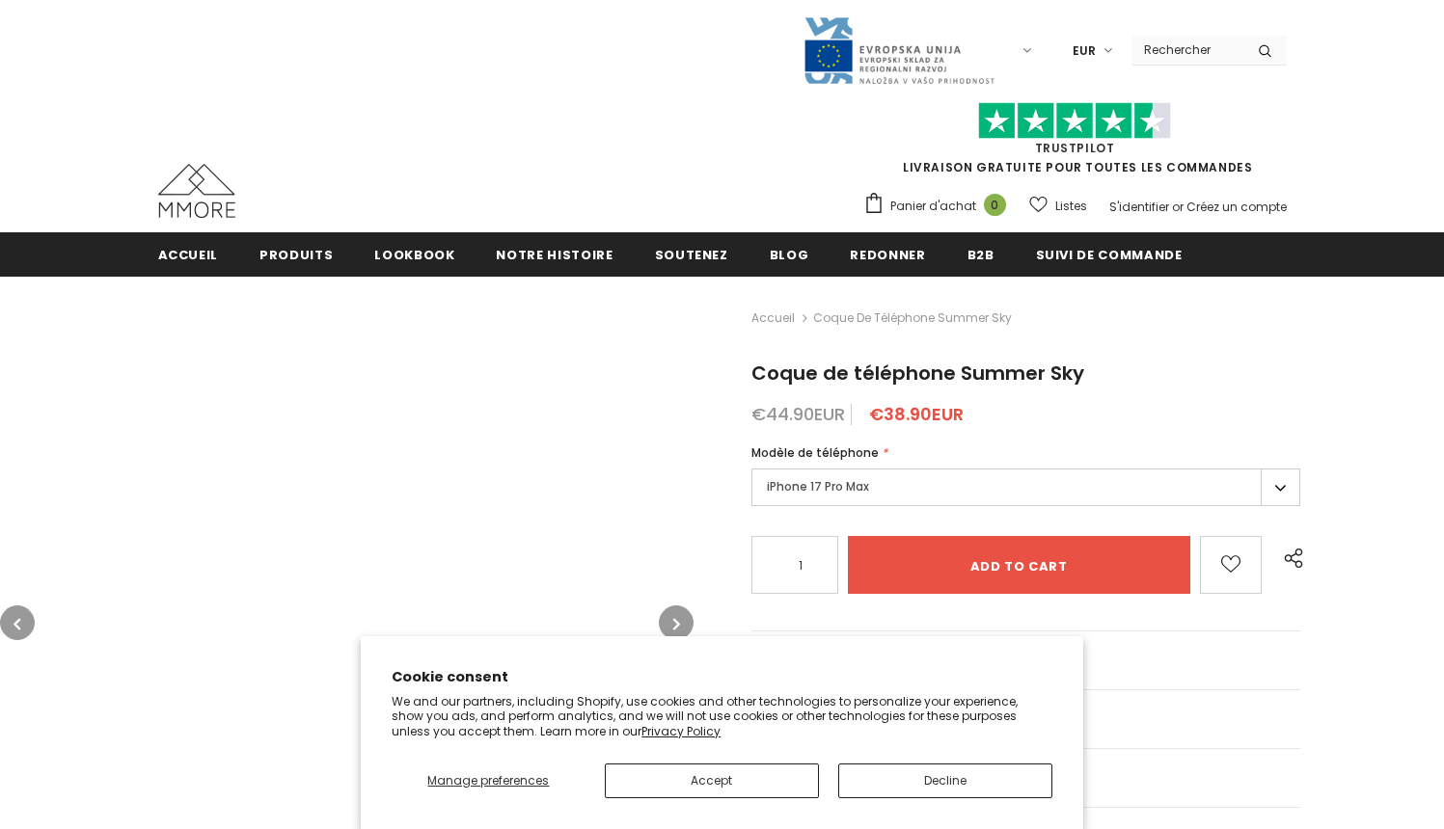  What do you see at coordinates (488, 780) in the screenshot?
I see `span: Manage preferences` at bounding box center [488, 780].